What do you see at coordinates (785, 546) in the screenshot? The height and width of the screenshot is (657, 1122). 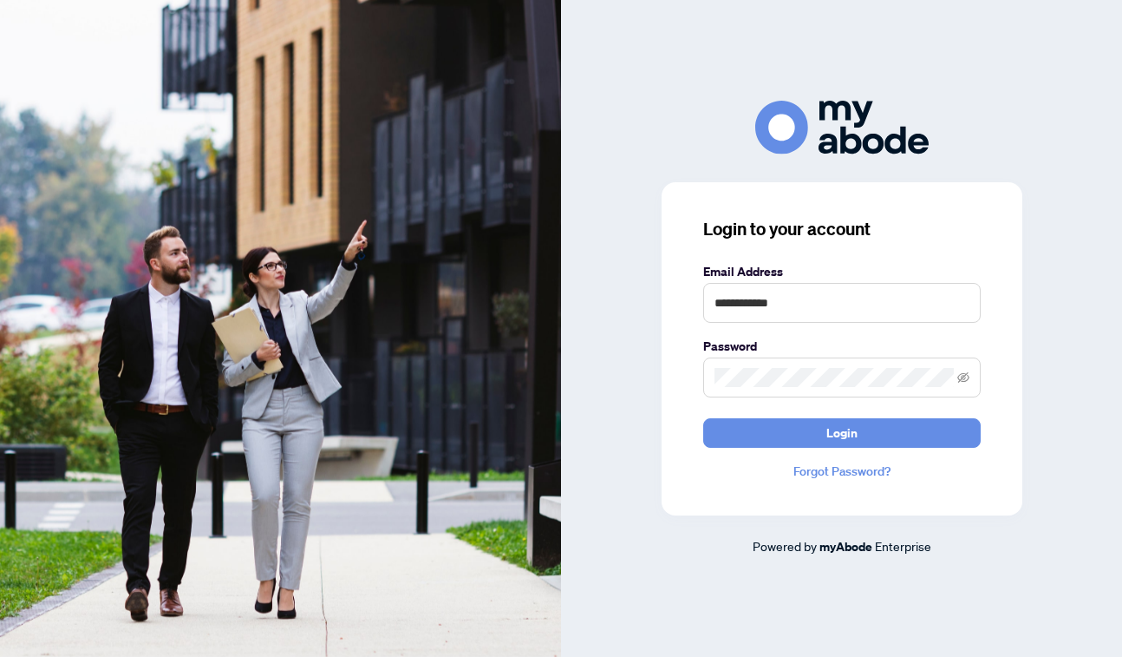 I see `span: Powered by` at bounding box center [785, 546].